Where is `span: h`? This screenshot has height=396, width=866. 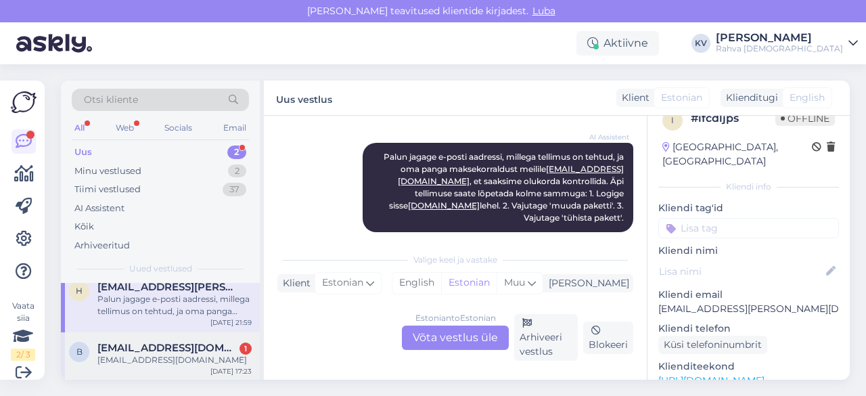
span: h is located at coordinates (79, 290).